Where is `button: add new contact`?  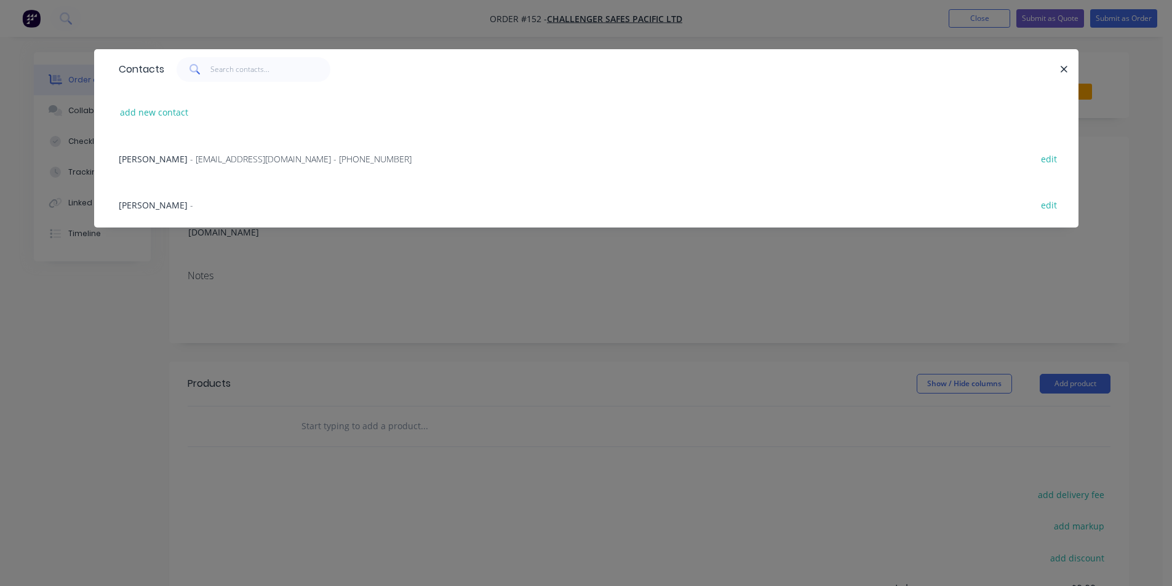 button: add new contact is located at coordinates (154, 112).